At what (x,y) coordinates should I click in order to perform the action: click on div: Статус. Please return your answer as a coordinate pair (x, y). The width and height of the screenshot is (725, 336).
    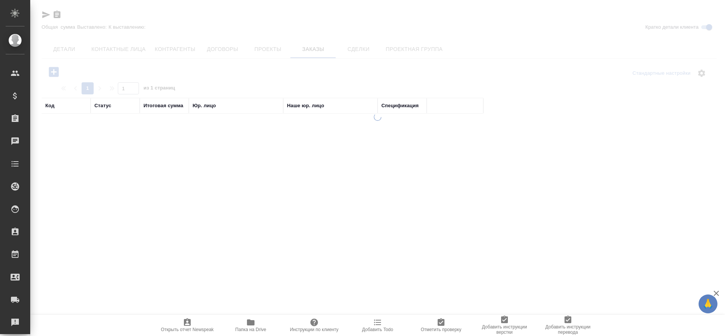
    Looking at the image, I should click on (103, 106).